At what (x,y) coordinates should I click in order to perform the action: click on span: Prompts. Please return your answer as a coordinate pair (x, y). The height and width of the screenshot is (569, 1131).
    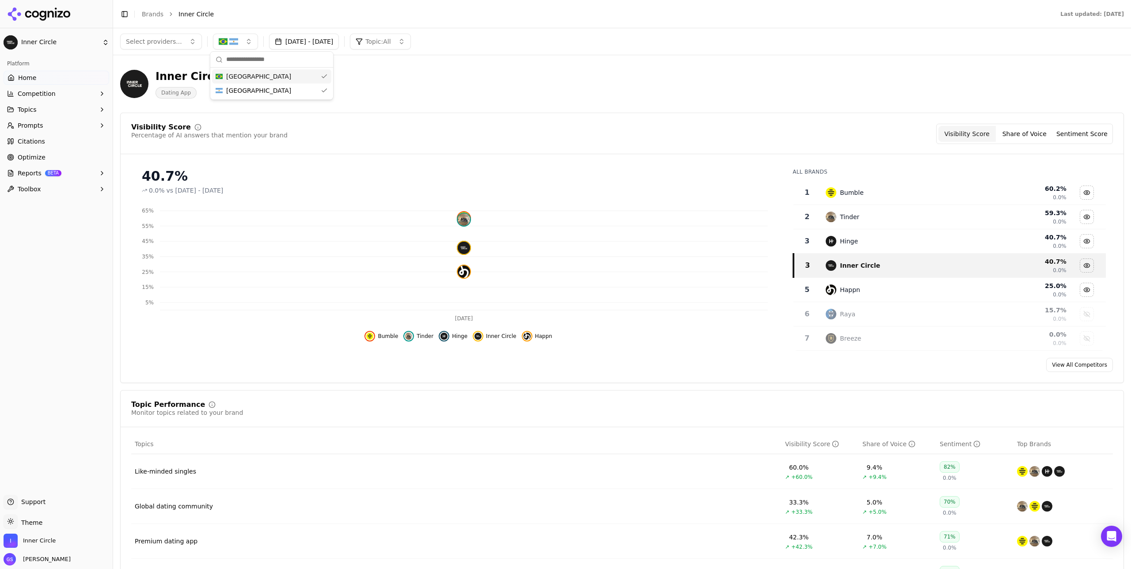
    Looking at the image, I should click on (30, 125).